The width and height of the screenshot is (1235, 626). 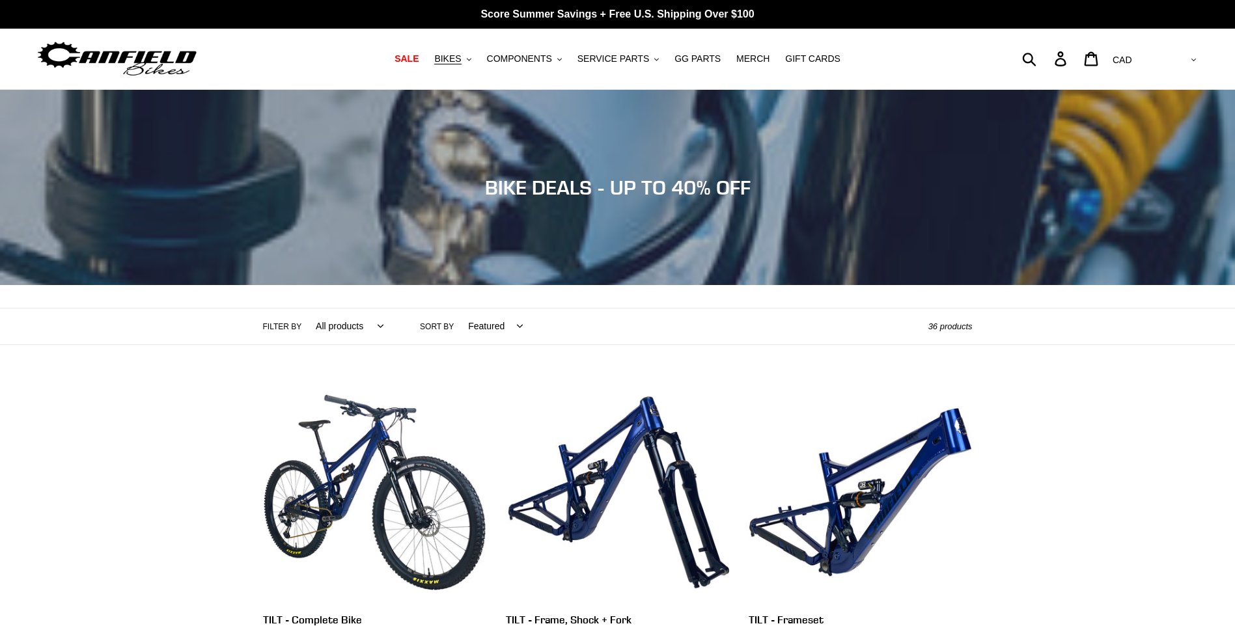 What do you see at coordinates (524, 59) in the screenshot?
I see `button: COMPONENTS` at bounding box center [524, 59].